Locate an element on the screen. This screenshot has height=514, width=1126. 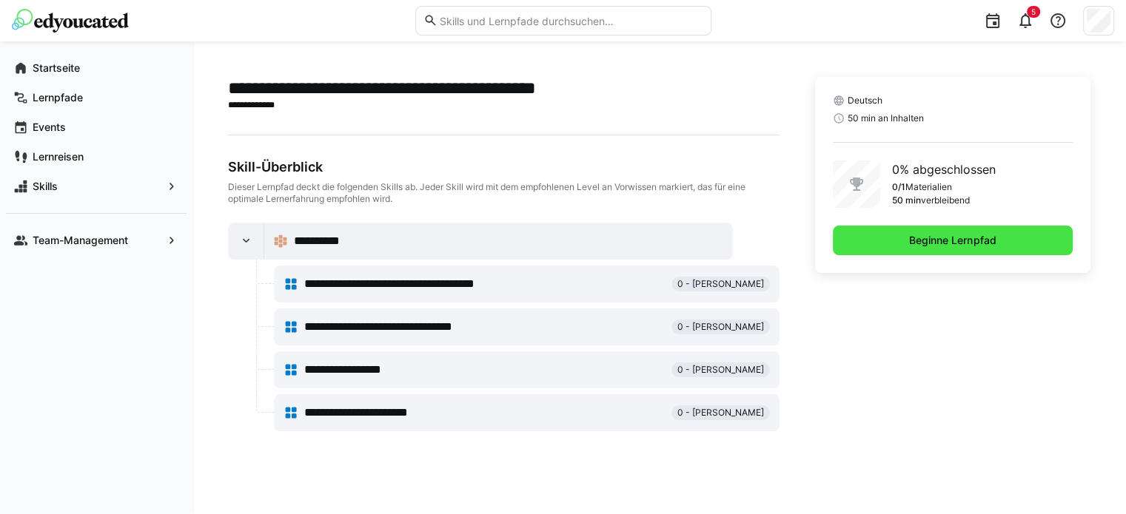
p: 50 min is located at coordinates (906, 201).